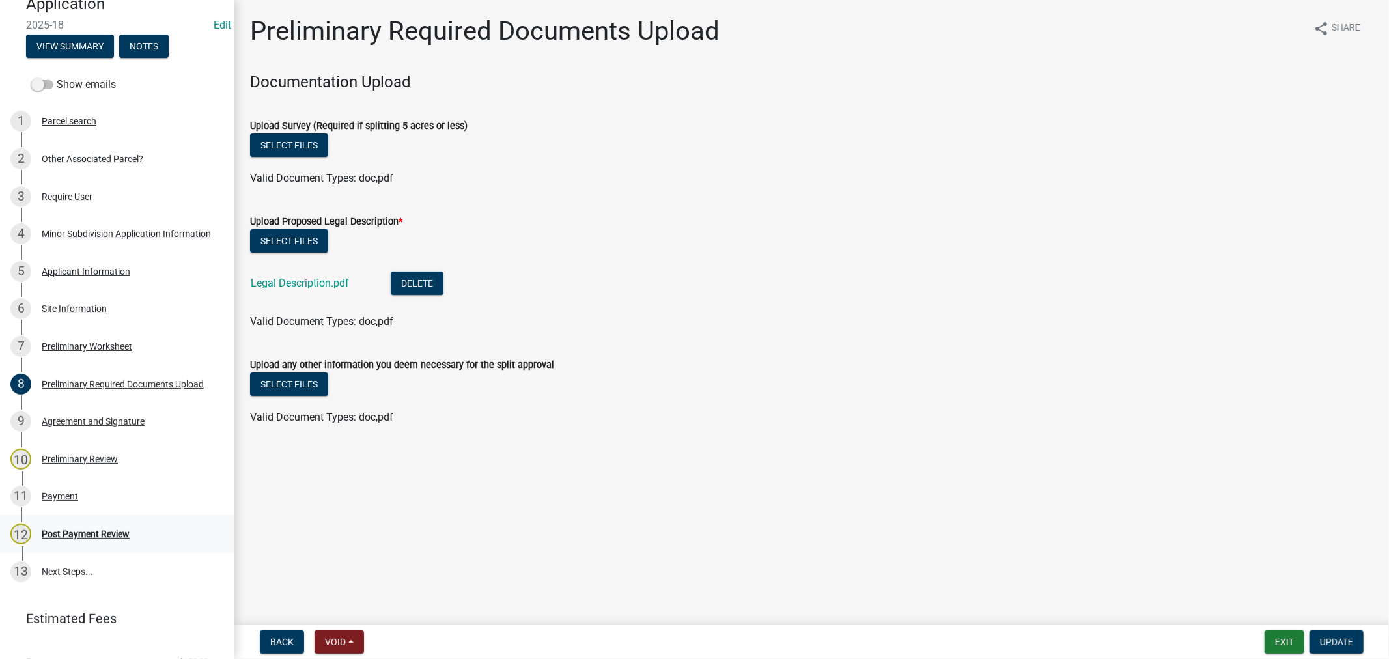  I want to click on div: Applicant Information, so click(86, 272).